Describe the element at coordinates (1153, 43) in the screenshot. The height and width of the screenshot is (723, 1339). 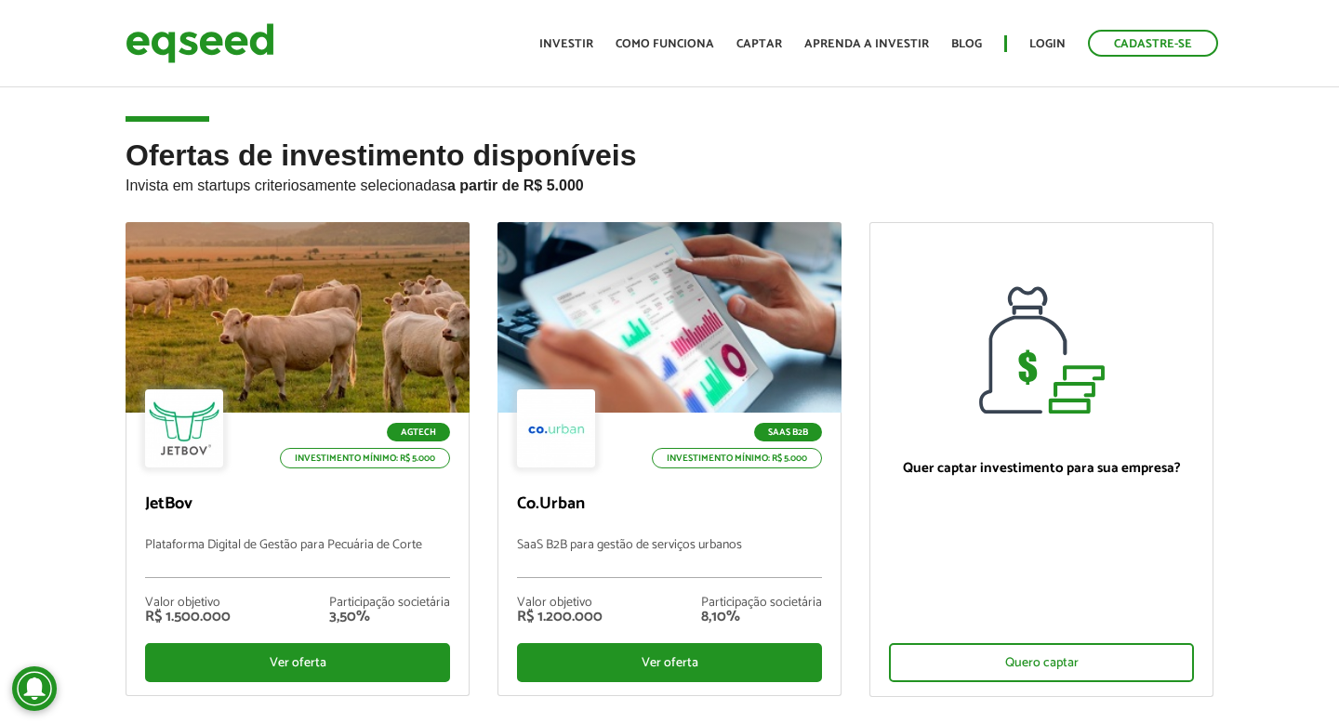
I see `a: Cadastre-se` at that location.